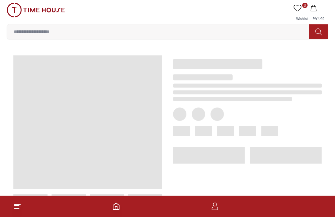 This screenshot has width=335, height=217. Describe the element at coordinates (300, 13) in the screenshot. I see `a: 0Wishlist` at that location.